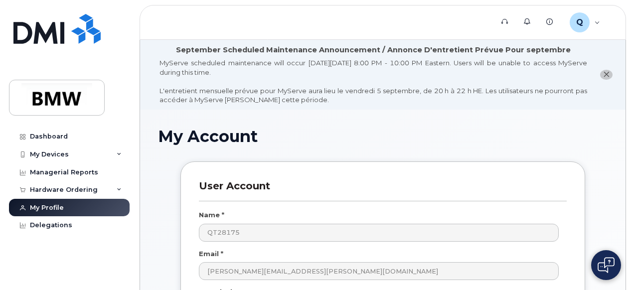  Describe the element at coordinates (373, 50) in the screenshot. I see `div: September Scheduled Maintenance Announcement / Annonce D'entretient Prévue Pour septembre` at that location.